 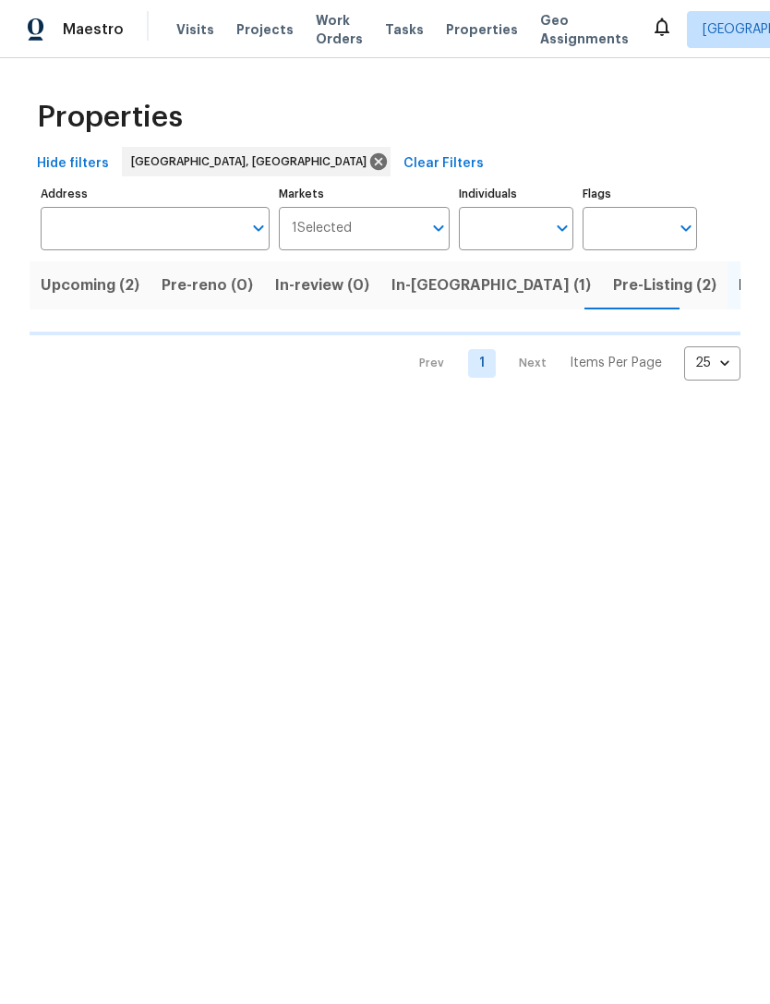 What do you see at coordinates (73, 163) in the screenshot?
I see `button: Hide filters` at bounding box center [73, 163].